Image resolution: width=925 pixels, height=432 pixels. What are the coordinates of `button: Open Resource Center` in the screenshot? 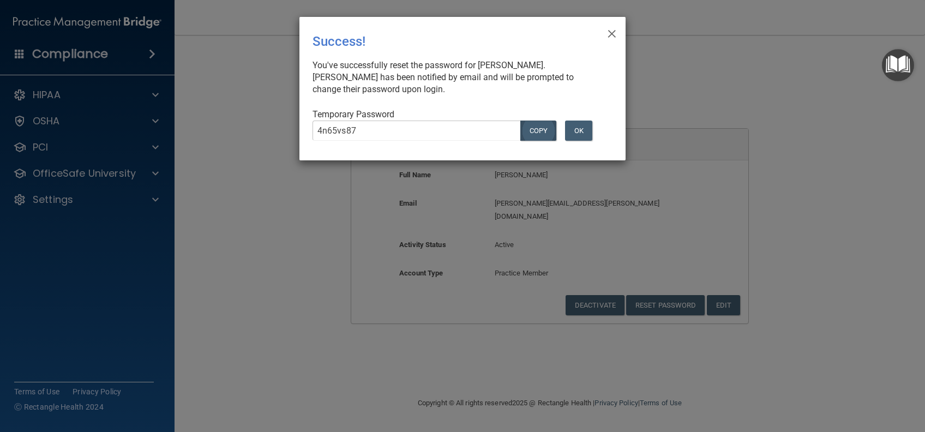 It's located at (898, 65).